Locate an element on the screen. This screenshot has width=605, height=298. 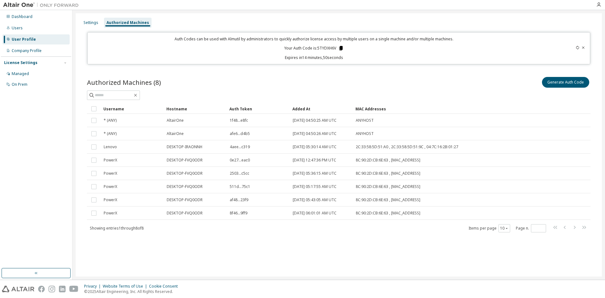
span: 1f48...e8fc is located at coordinates (239, 120).